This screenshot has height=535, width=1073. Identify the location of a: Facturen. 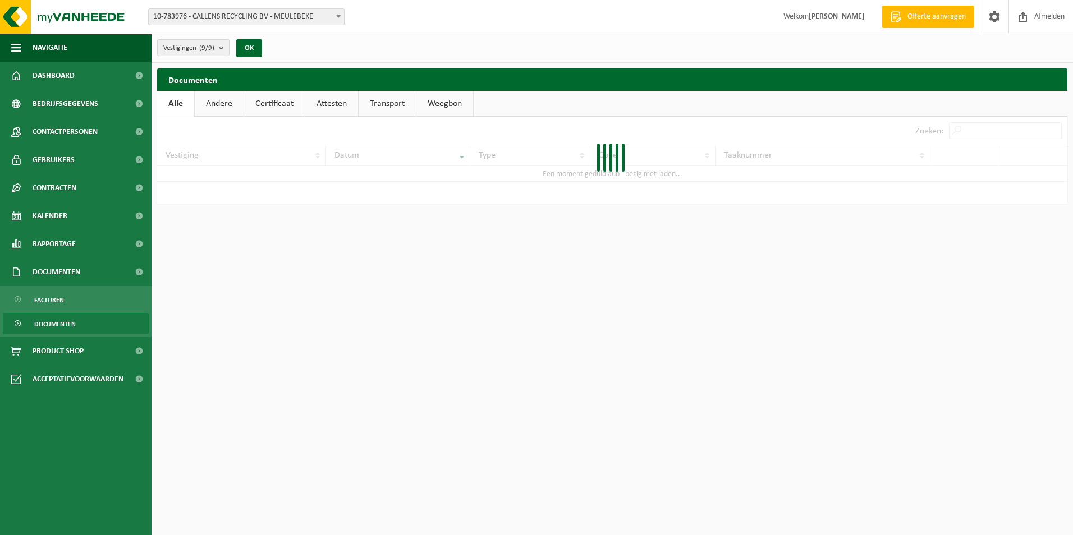
(76, 300).